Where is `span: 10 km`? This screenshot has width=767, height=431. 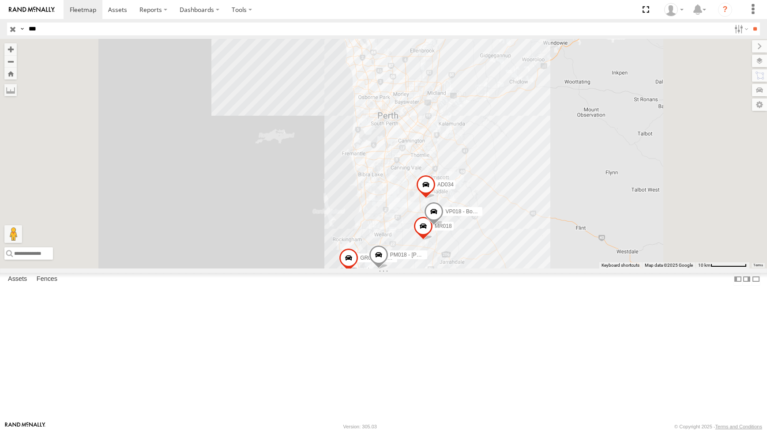 span: 10 km is located at coordinates (704, 265).